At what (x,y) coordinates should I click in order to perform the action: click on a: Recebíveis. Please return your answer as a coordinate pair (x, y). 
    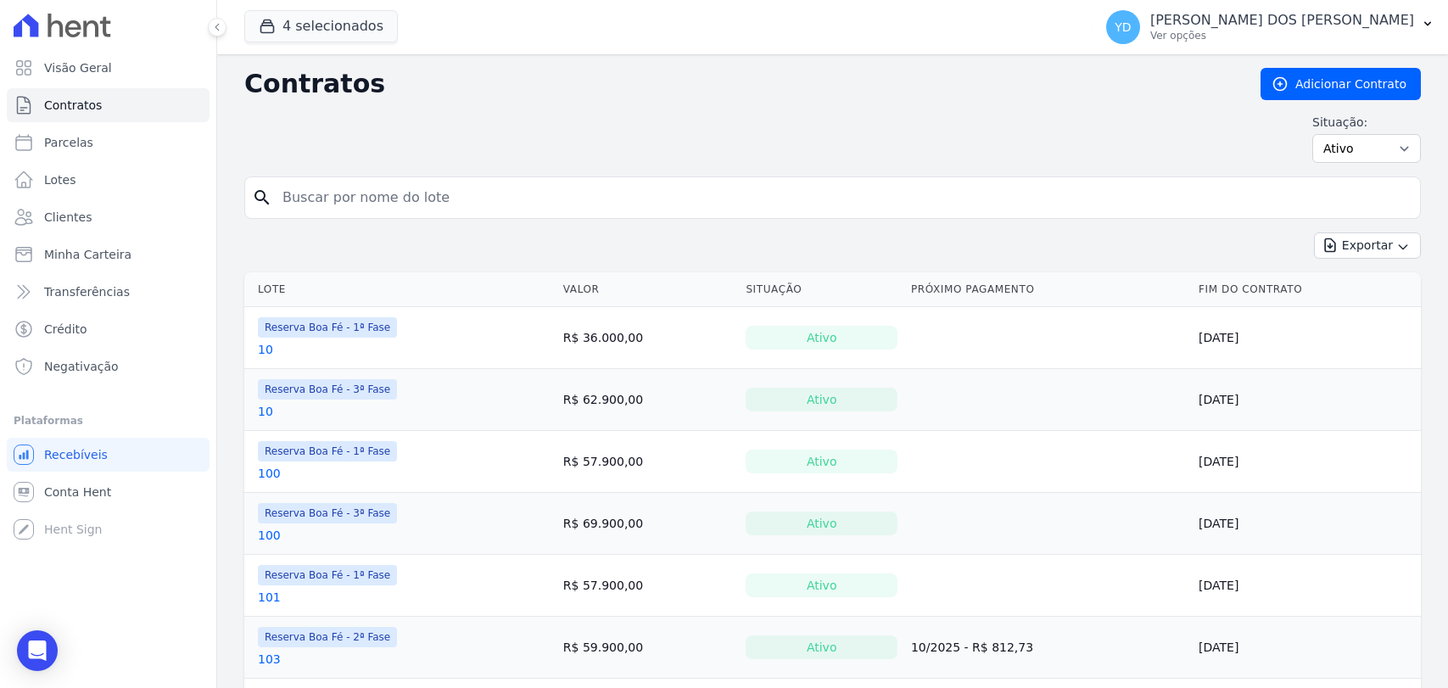
    Looking at the image, I should click on (108, 455).